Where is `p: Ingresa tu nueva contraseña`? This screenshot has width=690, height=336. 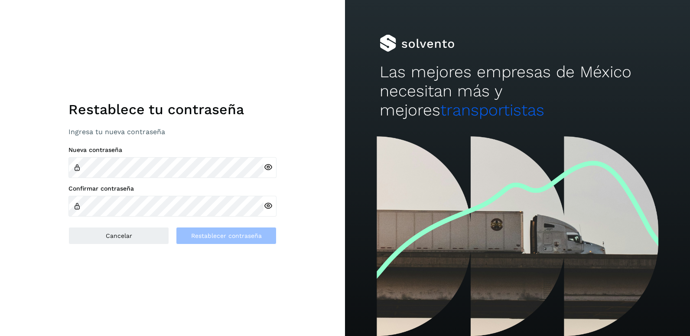 p: Ingresa tu nueva contraseña is located at coordinates (173, 131).